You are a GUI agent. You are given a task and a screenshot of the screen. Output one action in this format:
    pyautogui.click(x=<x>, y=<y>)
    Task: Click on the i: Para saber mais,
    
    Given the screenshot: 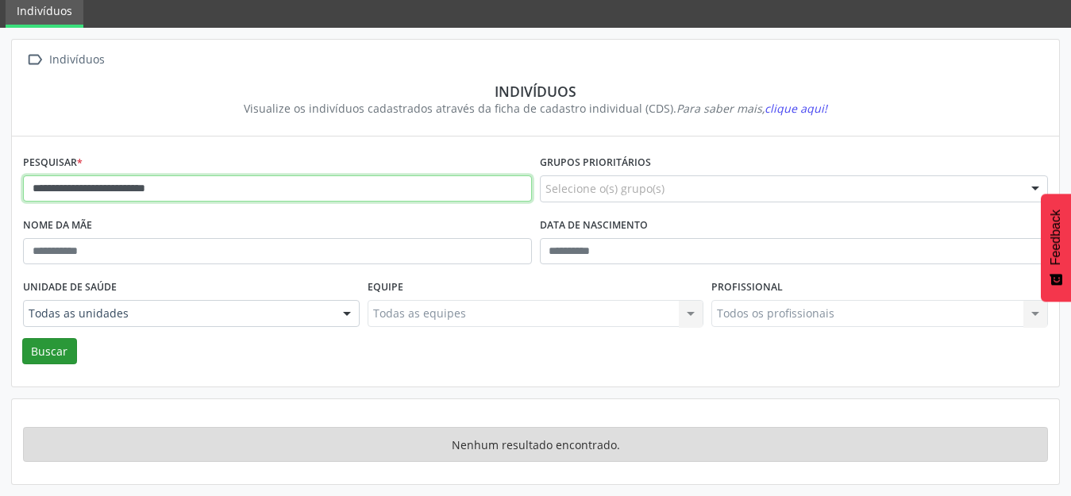 What is the action you would take?
    pyautogui.click(x=752, y=108)
    